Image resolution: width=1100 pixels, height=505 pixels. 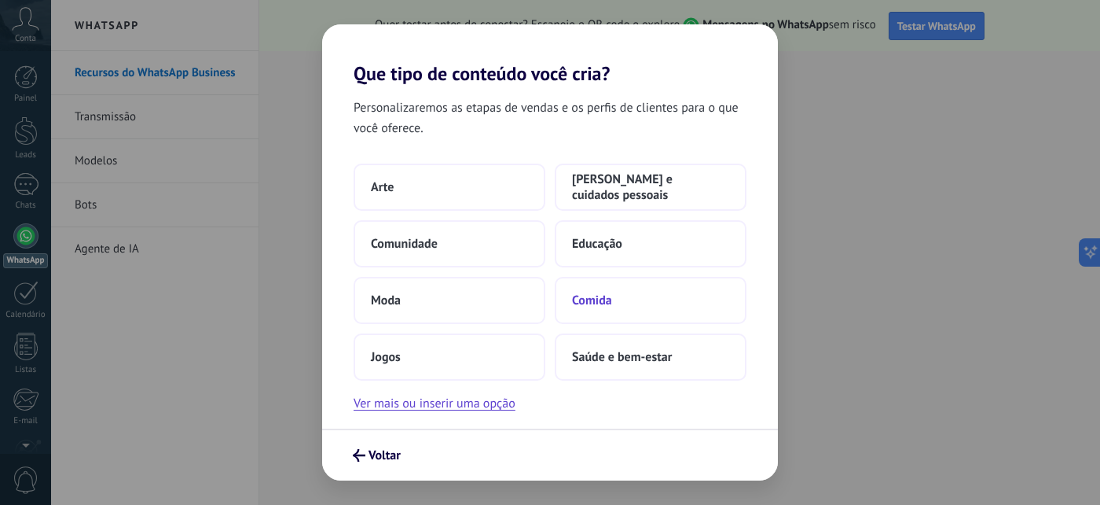 What do you see at coordinates (386, 300) in the screenshot?
I see `span: Moda` at bounding box center [386, 300].